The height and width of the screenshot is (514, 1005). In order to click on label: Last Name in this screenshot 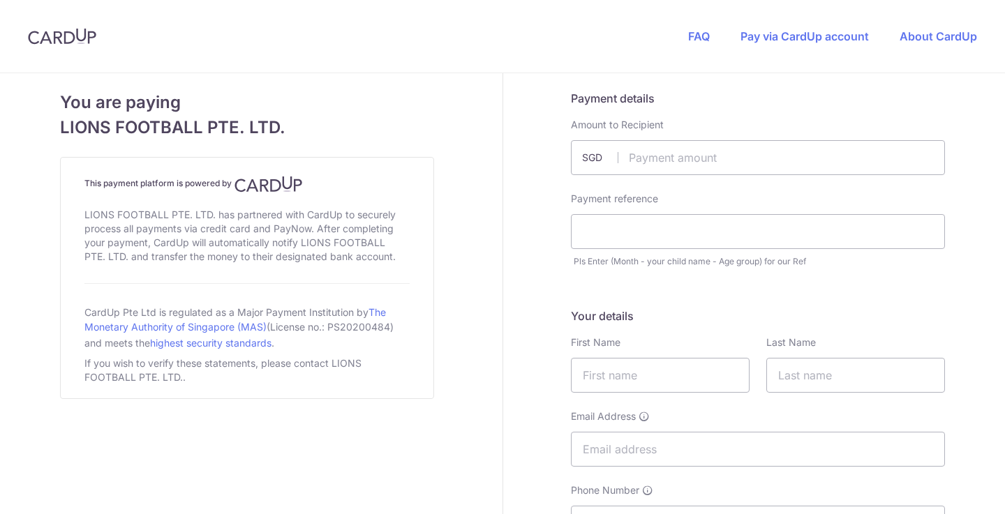, I will do `click(791, 343)`.